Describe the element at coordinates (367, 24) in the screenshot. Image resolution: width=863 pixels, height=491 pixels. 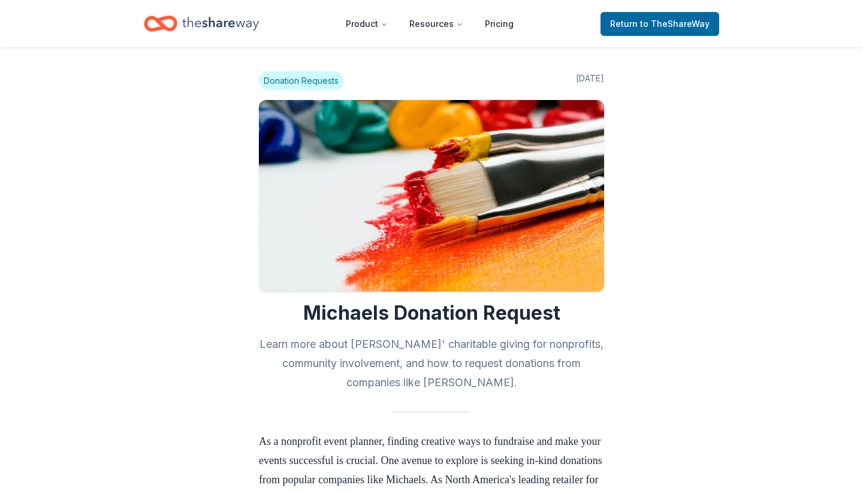
I see `button: Product` at that location.